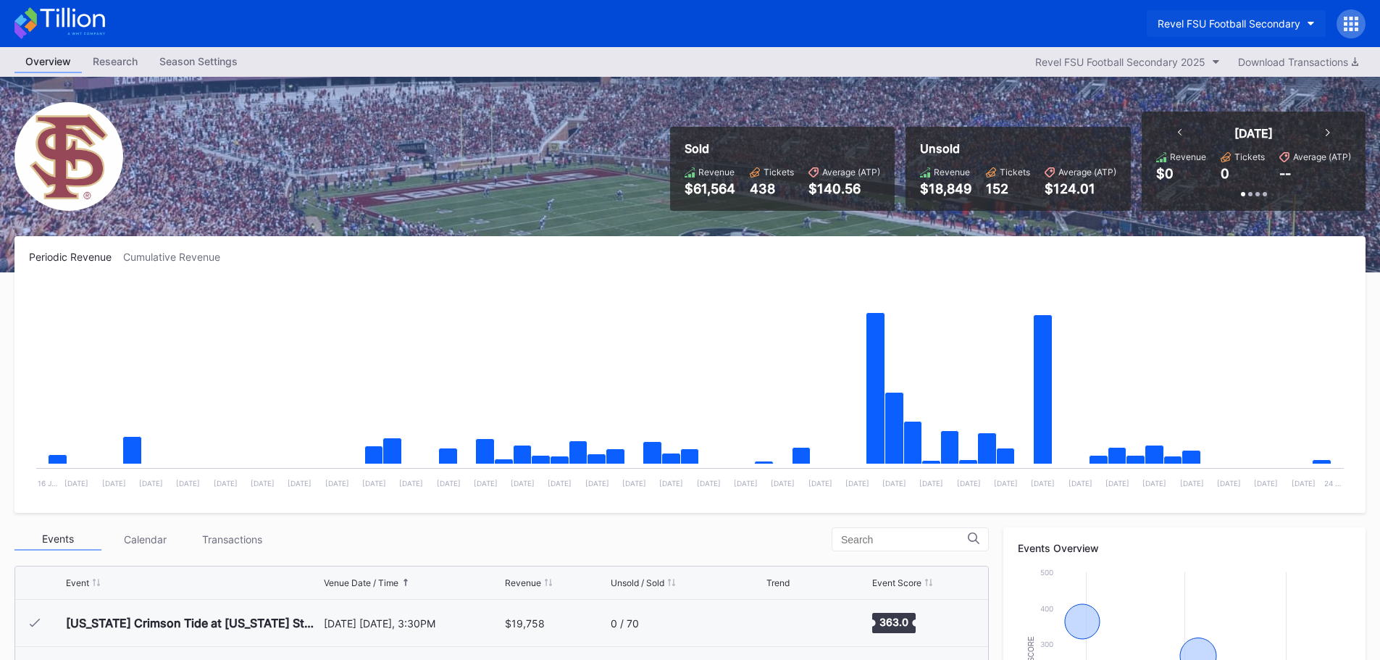 The height and width of the screenshot is (660, 1380). What do you see at coordinates (115, 61) in the screenshot?
I see `div: Research` at bounding box center [115, 61].